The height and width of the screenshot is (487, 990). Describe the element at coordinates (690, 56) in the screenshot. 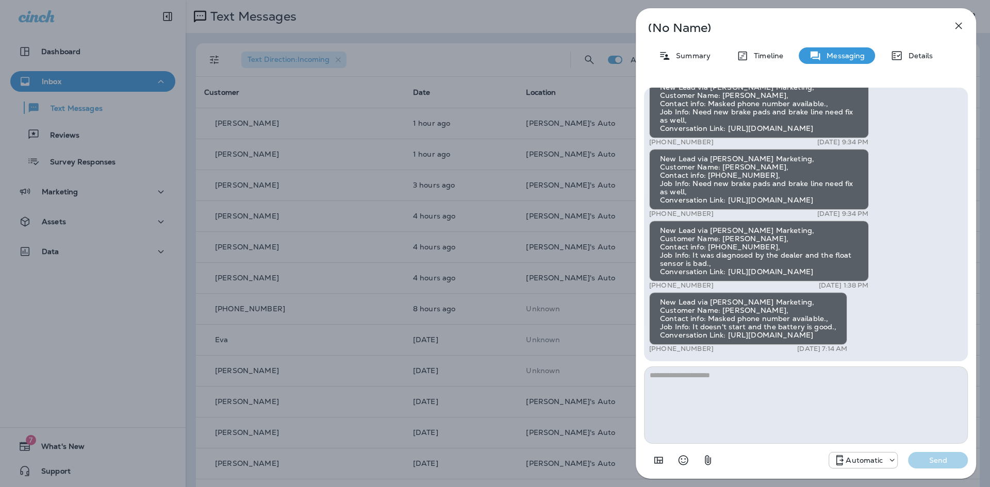

I see `p: Summary` at that location.